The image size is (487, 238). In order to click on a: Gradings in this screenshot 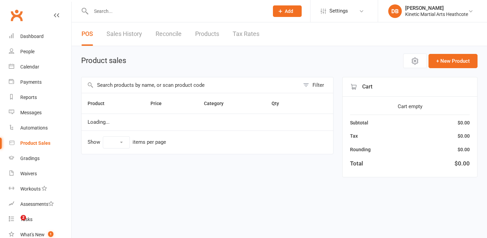, I will do `click(40, 158)`.